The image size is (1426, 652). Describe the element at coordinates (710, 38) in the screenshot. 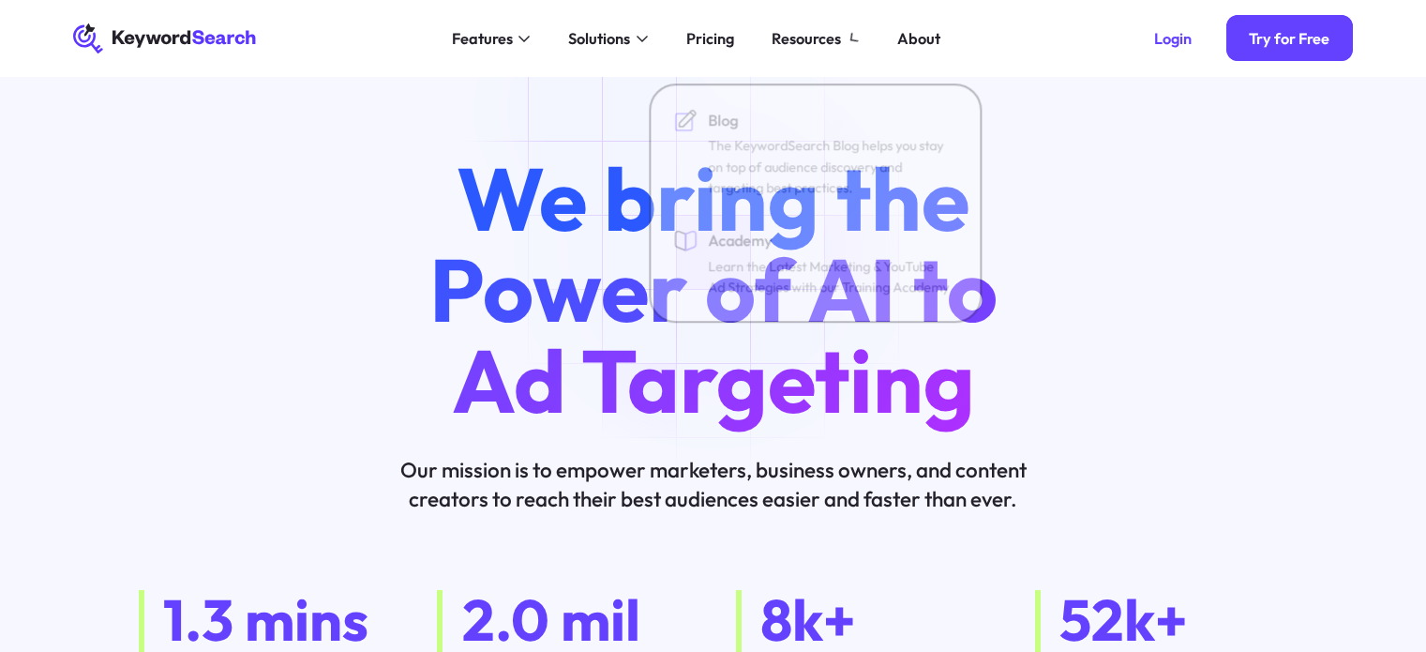

I see `div: Pricing` at that location.